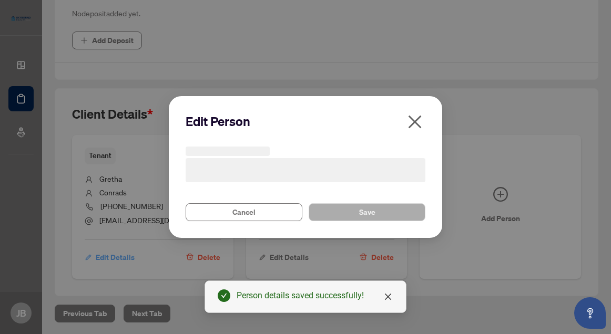  What do you see at coordinates (244, 212) in the screenshot?
I see `button: Cancel` at bounding box center [244, 212].